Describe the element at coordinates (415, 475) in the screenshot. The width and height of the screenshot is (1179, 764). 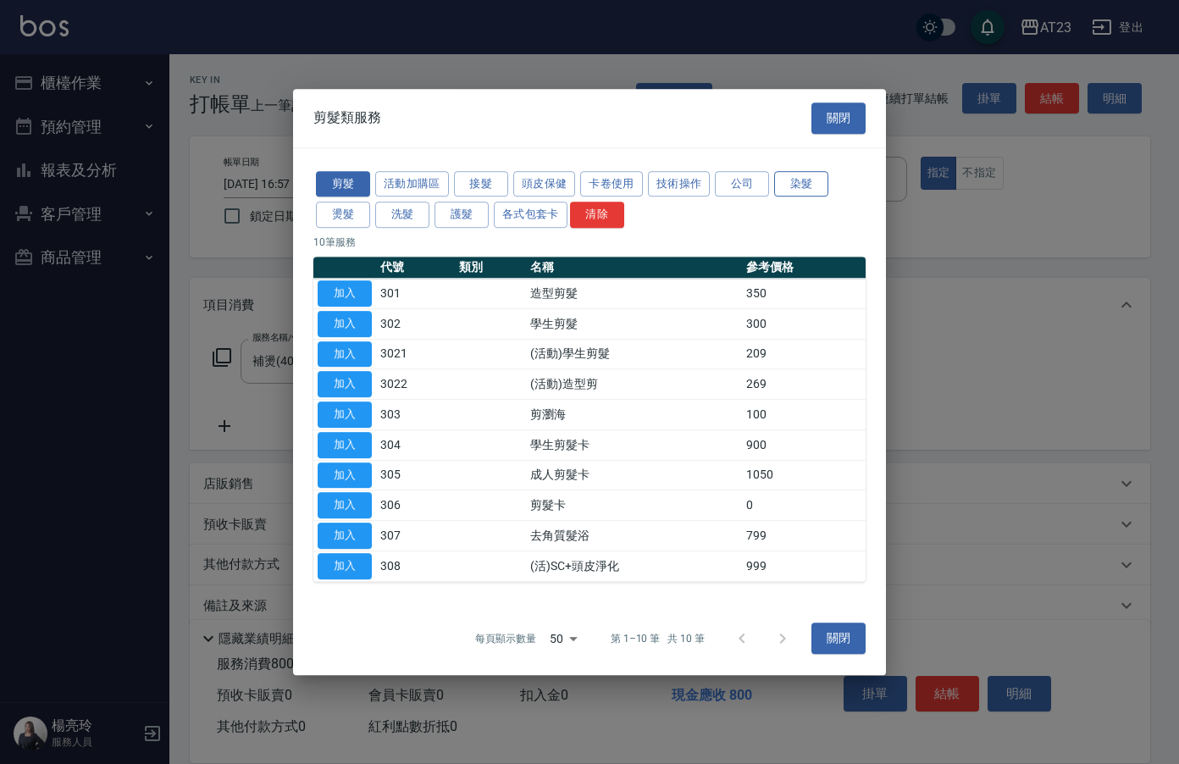
I see `td: 305` at that location.